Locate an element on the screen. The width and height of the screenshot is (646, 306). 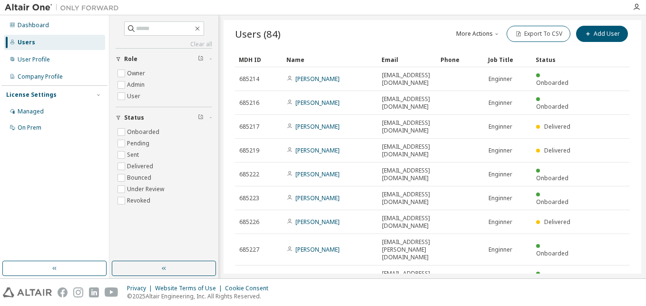
span: Status is located at coordinates (134, 118).